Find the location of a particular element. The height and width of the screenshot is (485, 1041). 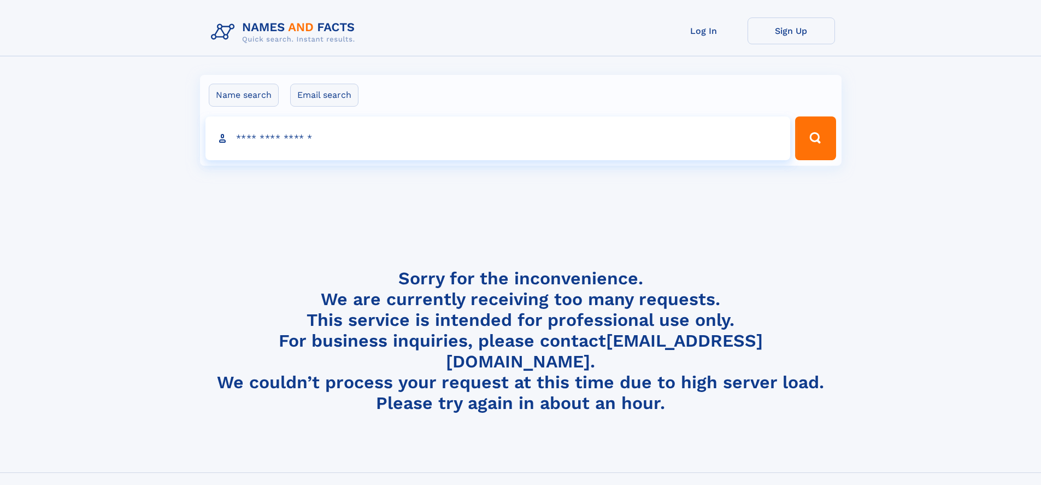

img: Logo Names and Facts is located at coordinates (285, 32).